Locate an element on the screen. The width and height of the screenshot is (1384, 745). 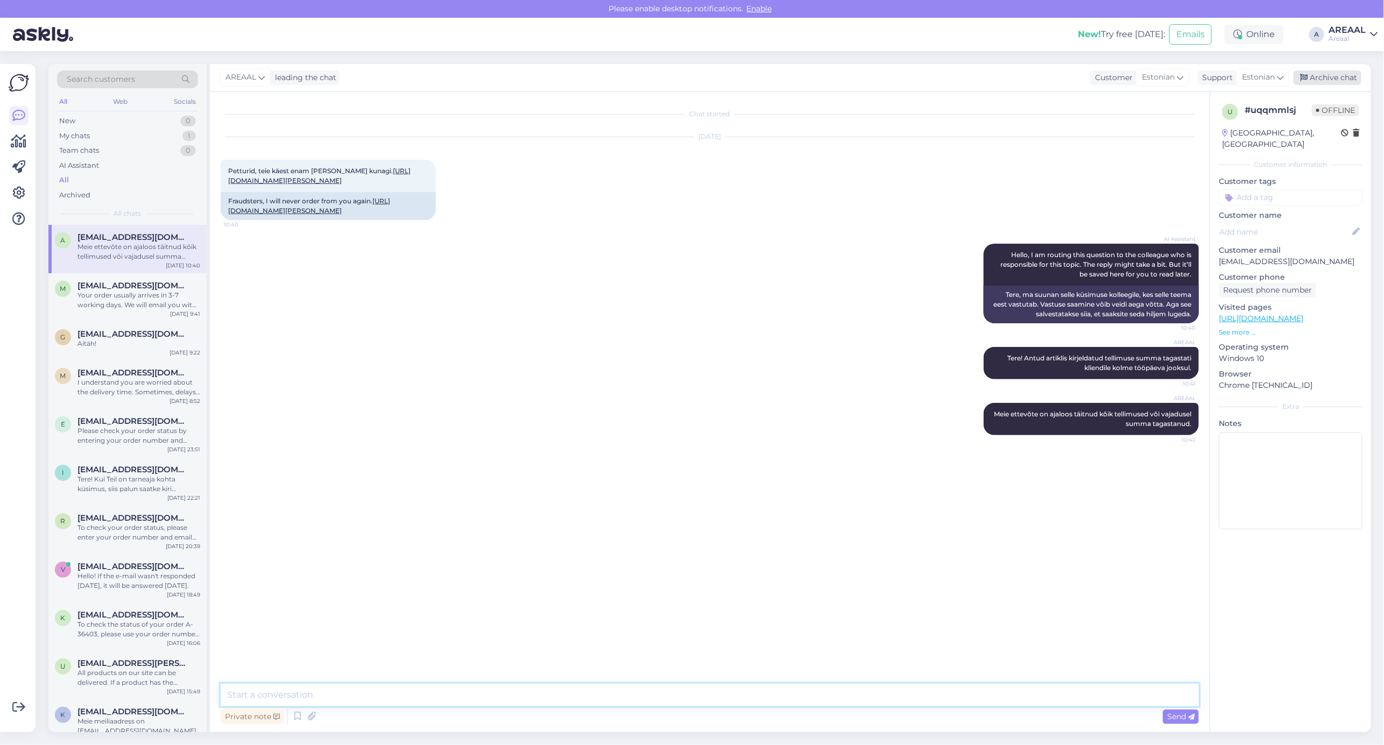
span: Send is located at coordinates (1181, 717).